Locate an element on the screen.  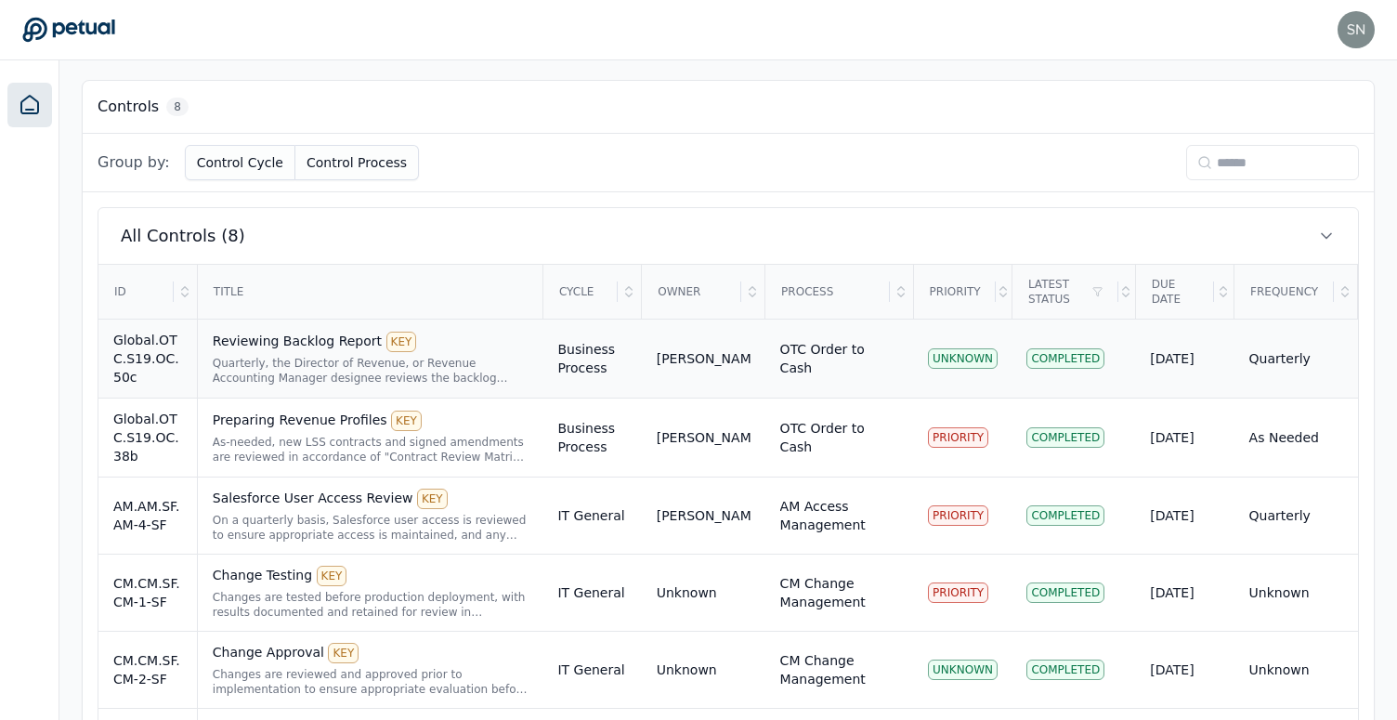
div: Reviewing Backlog Report is located at coordinates (371, 342).